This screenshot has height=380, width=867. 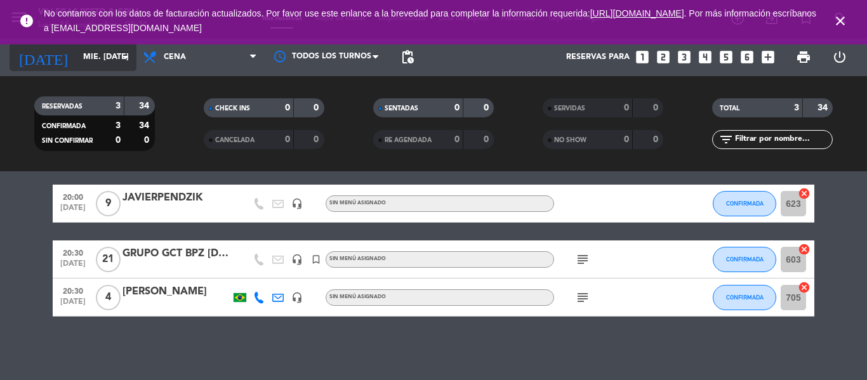 What do you see at coordinates (726, 140) in the screenshot?
I see `i: filter_list` at bounding box center [726, 140].